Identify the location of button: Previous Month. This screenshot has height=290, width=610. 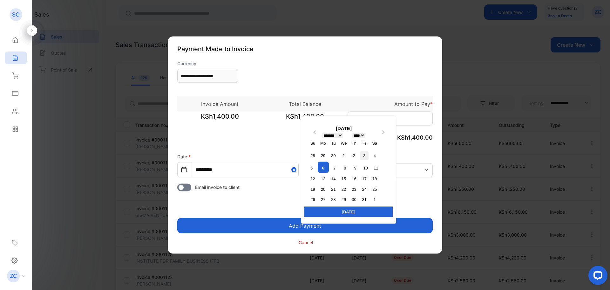
(314, 134).